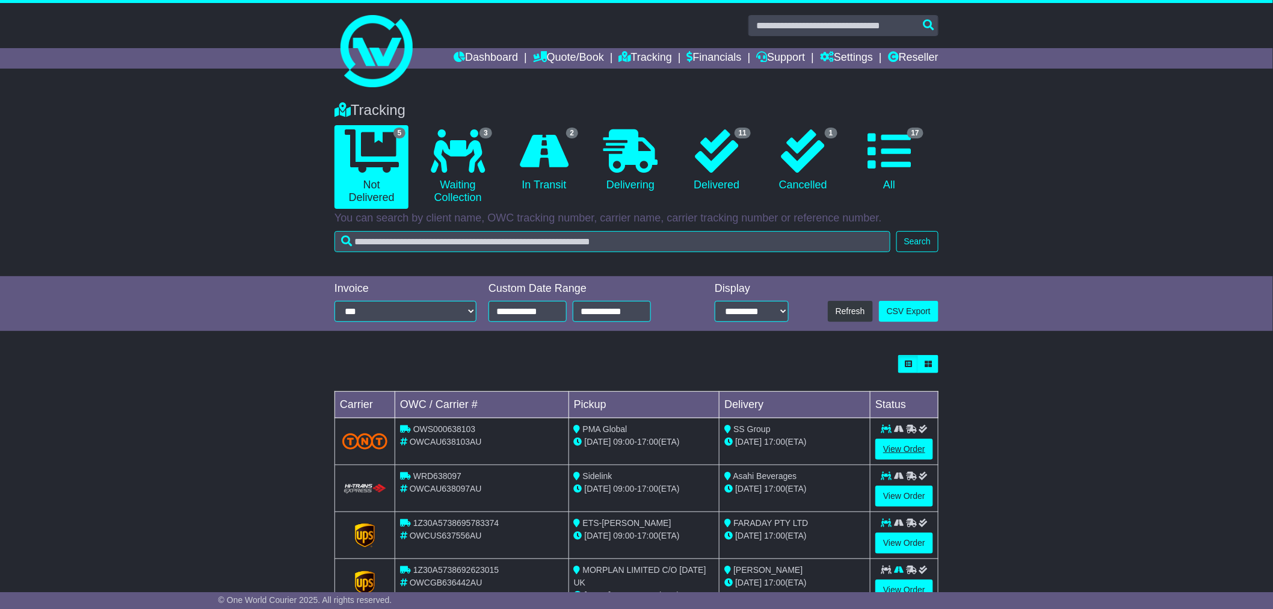  I want to click on span: FARADAY PTY LTD, so click(770, 523).